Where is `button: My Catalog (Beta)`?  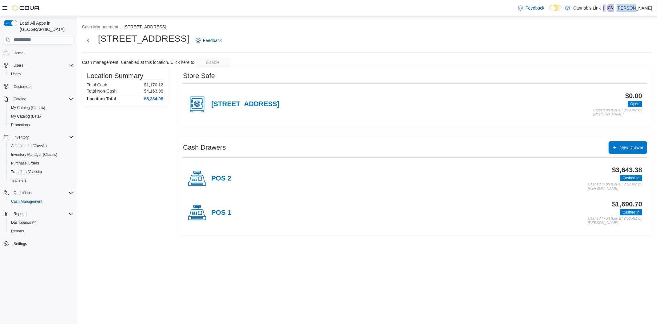 button: My Catalog (Beta) is located at coordinates (41, 116).